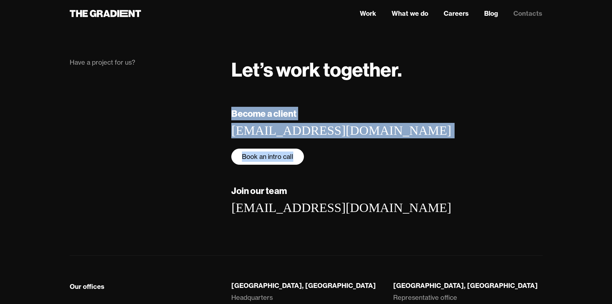  I want to click on strong: Become a client, so click(264, 113).